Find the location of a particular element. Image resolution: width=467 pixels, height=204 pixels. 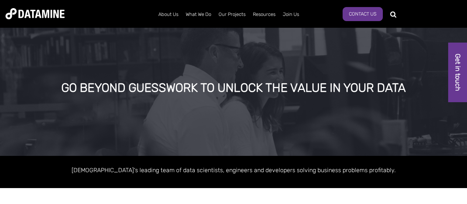

a: Our Projects is located at coordinates (232, 14).